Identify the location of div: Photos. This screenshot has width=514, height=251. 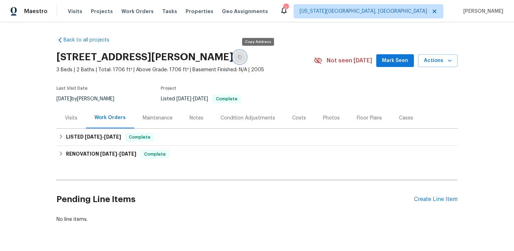
(331, 118).